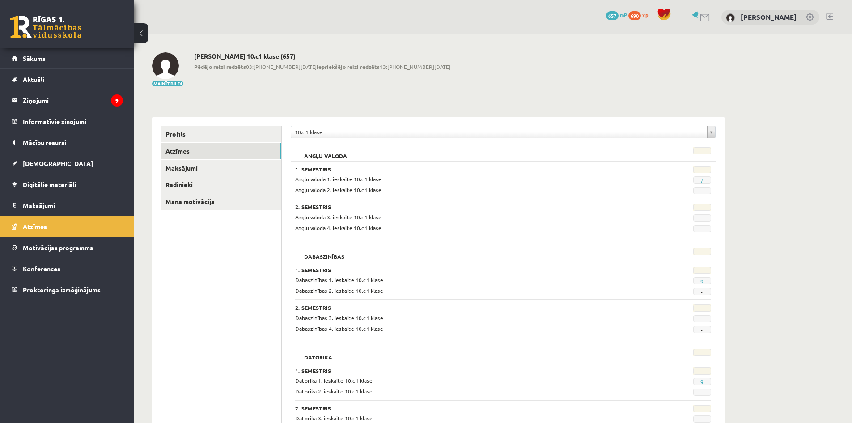 The width and height of the screenshot is (852, 423). I want to click on span: Datorika 1. ieskaite 10.c1 klase, so click(334, 380).